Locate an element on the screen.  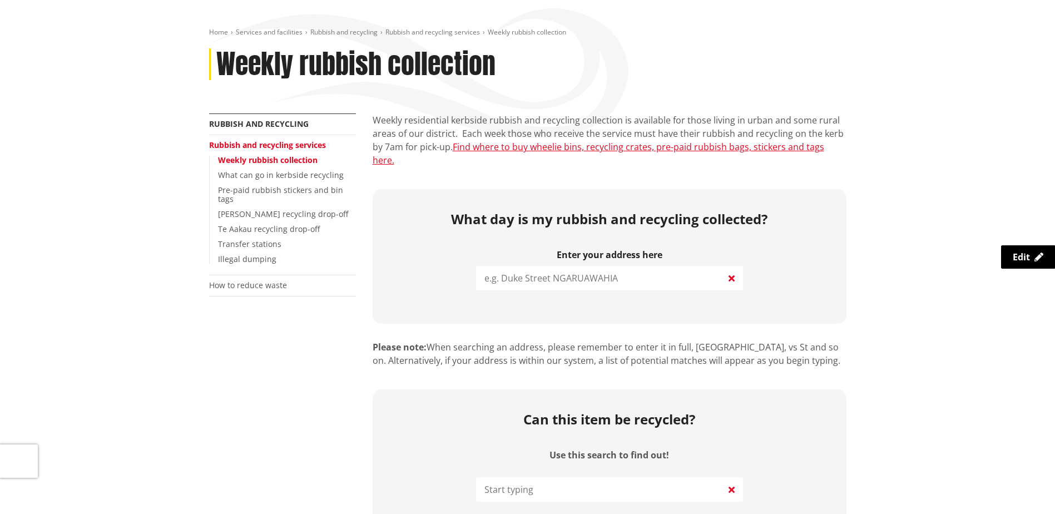
input: Start typing is located at coordinates (609, 489).